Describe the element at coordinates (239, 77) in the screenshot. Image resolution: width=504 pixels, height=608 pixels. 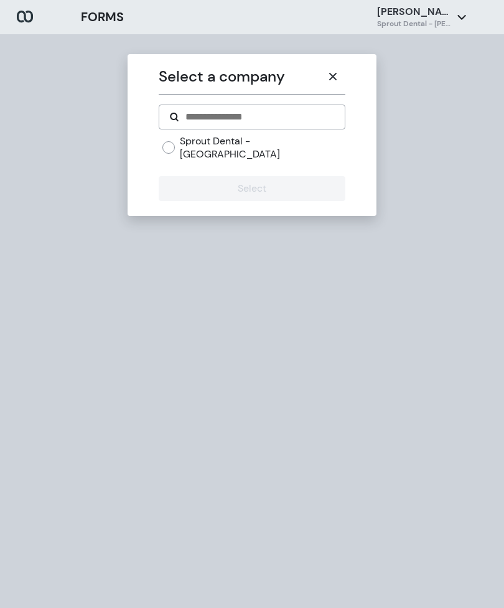
I see `p: Select a company` at that location.